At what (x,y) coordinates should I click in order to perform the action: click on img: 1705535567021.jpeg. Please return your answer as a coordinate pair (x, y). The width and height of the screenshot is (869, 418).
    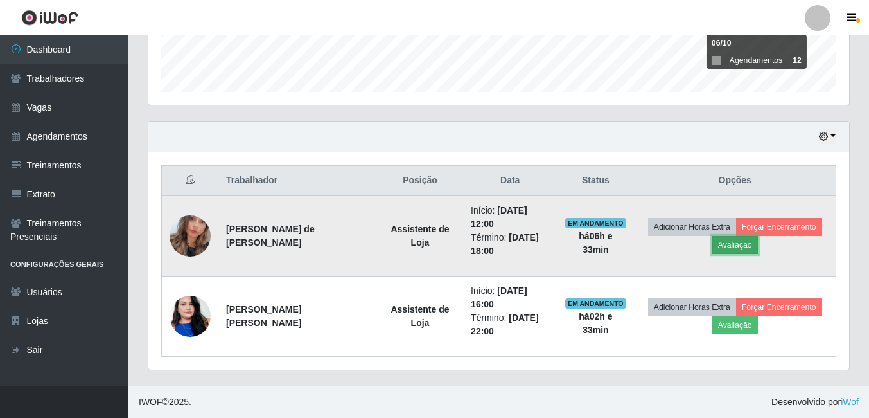
    Looking at the image, I should click on (190, 316).